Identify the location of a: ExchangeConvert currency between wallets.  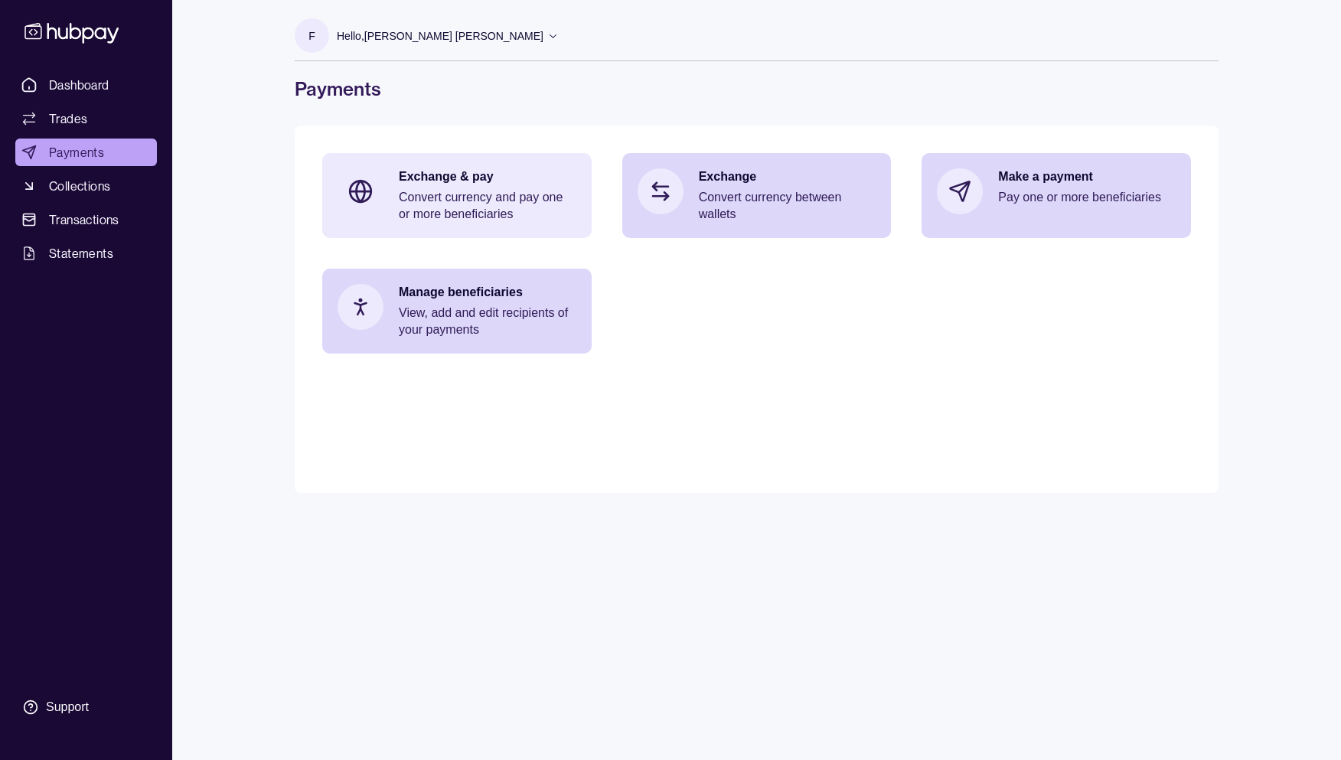
(757, 195).